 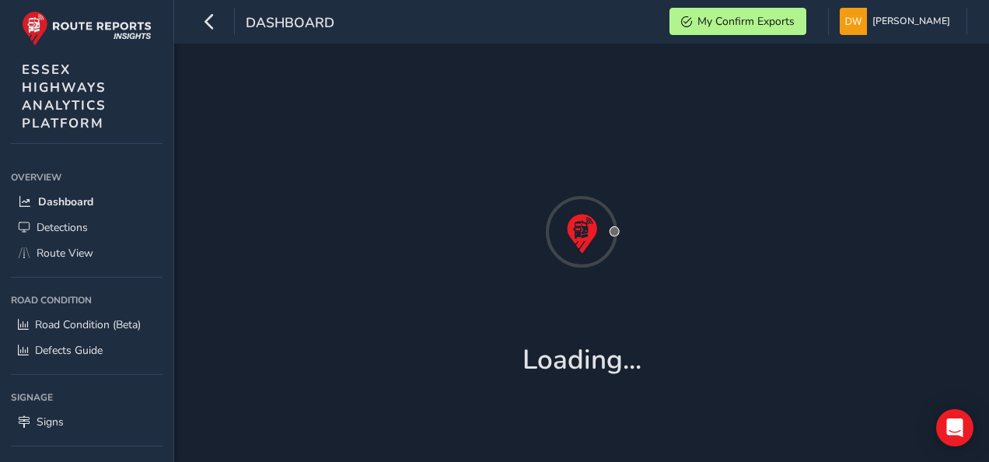 I want to click on h1: Loading..., so click(x=581, y=360).